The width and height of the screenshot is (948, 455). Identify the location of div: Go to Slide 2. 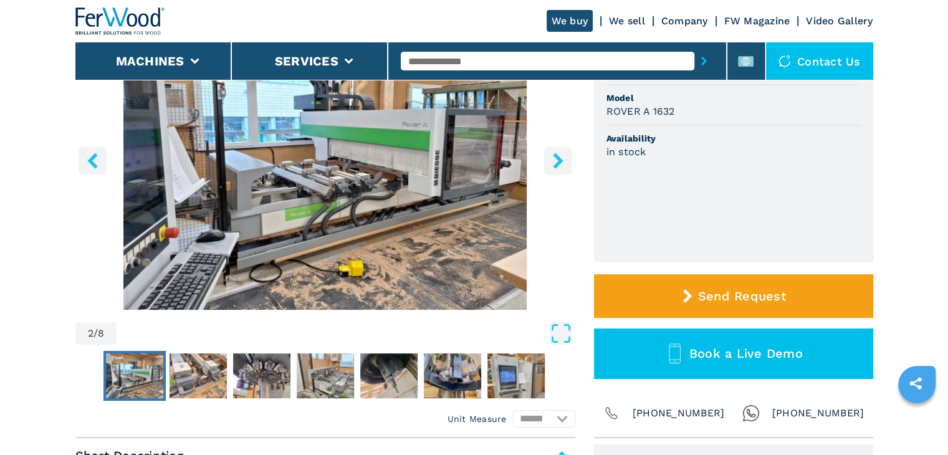
(325, 158).